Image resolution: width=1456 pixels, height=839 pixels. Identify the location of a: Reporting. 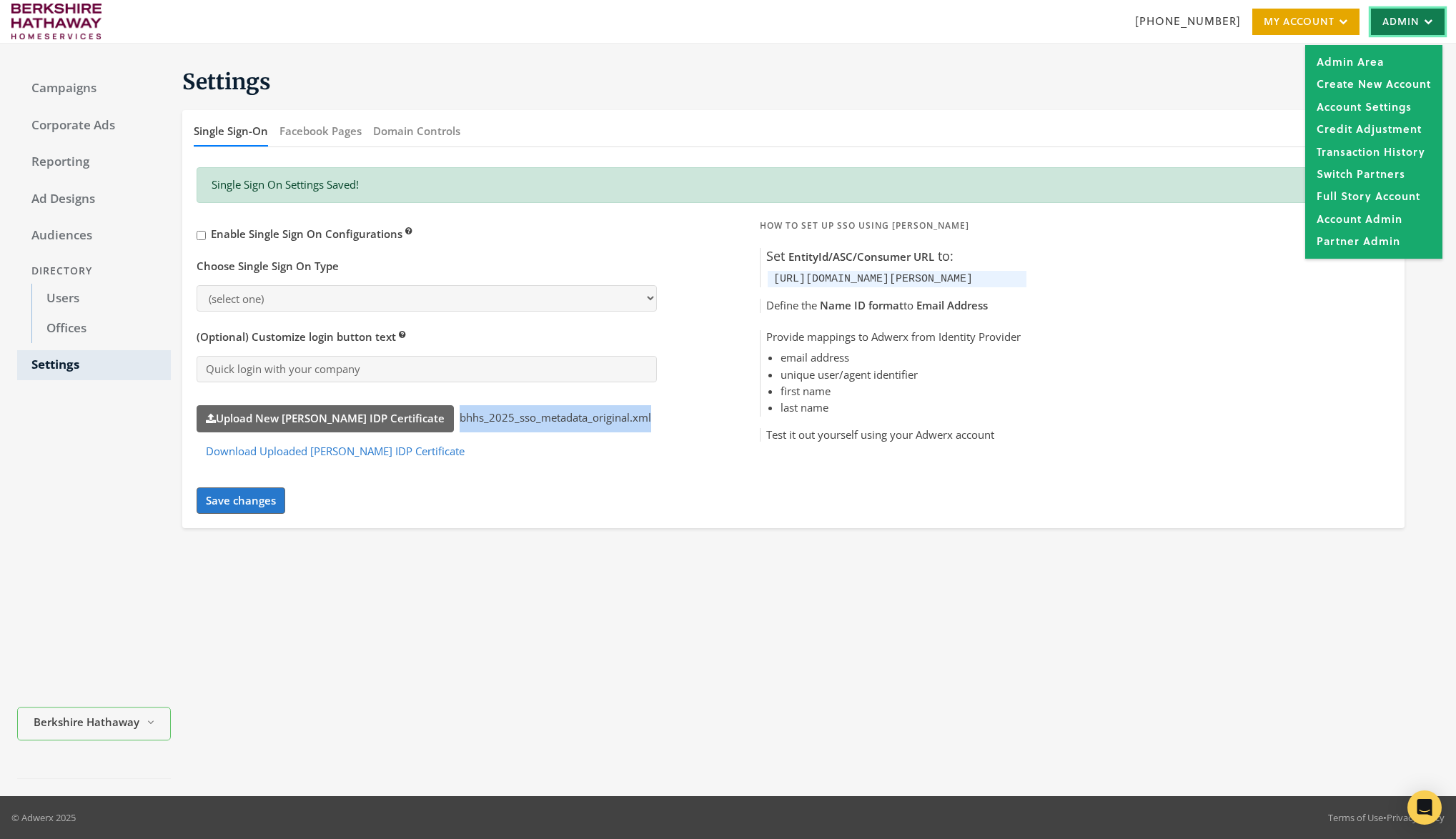
(93, 162).